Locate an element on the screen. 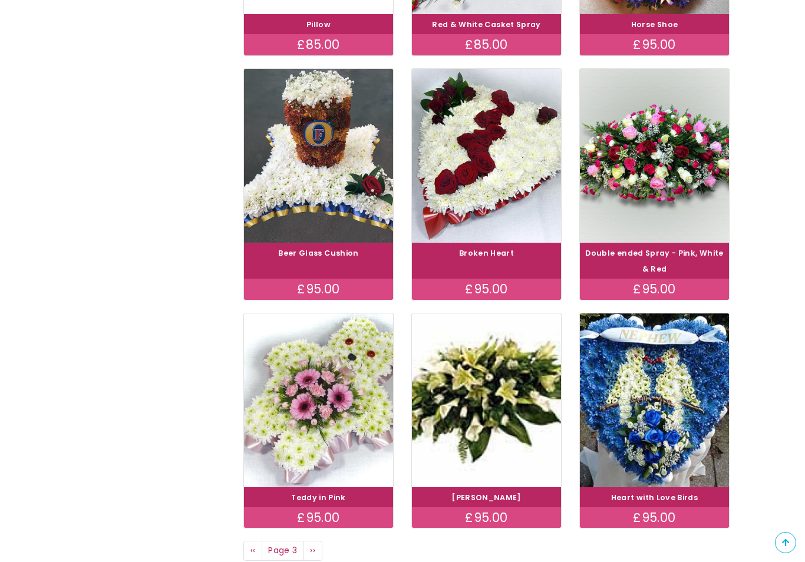  a: Red & White Casket Spray is located at coordinates (486, 24).